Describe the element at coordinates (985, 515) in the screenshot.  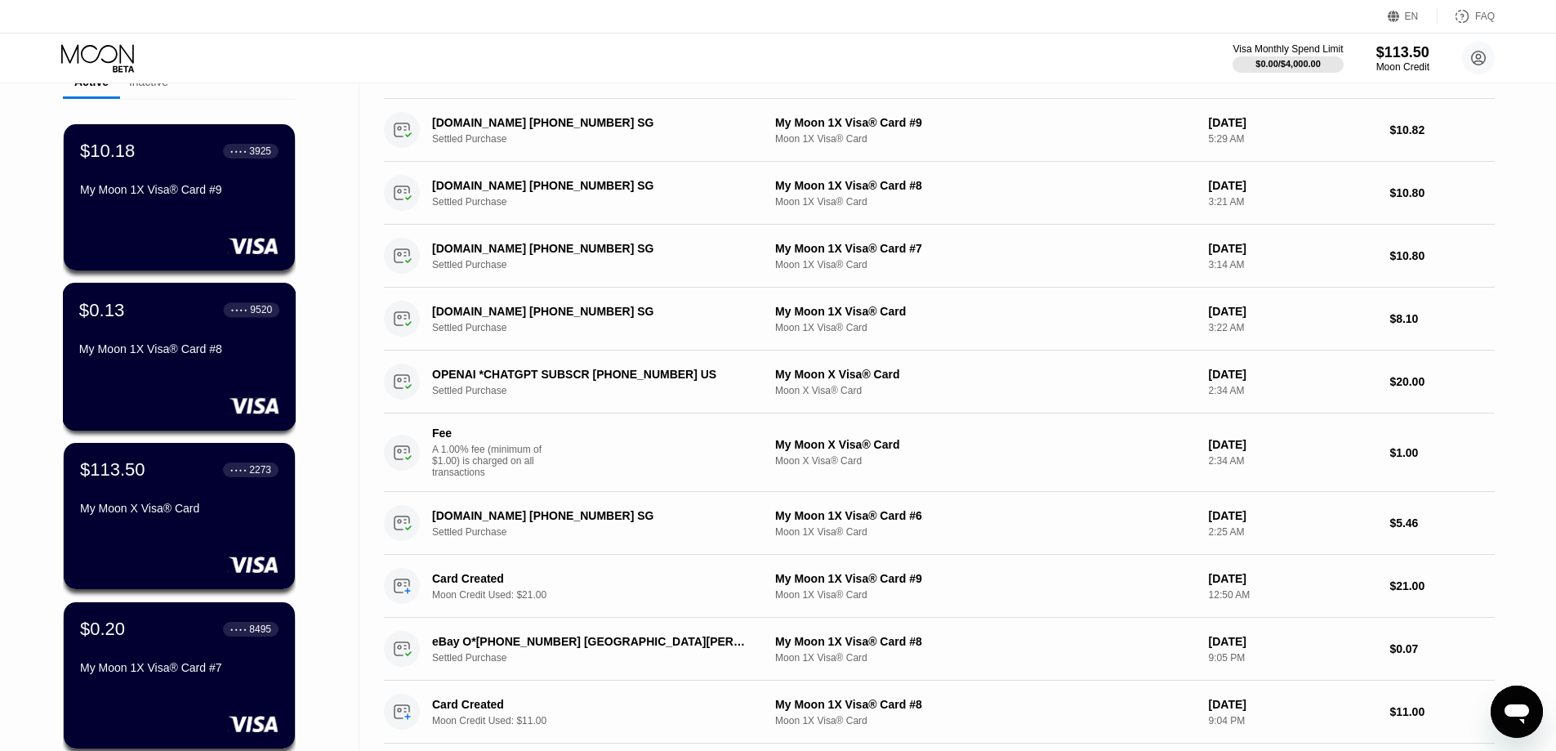
I see `div: My Moon 1X Visa® Card #6` at that location.